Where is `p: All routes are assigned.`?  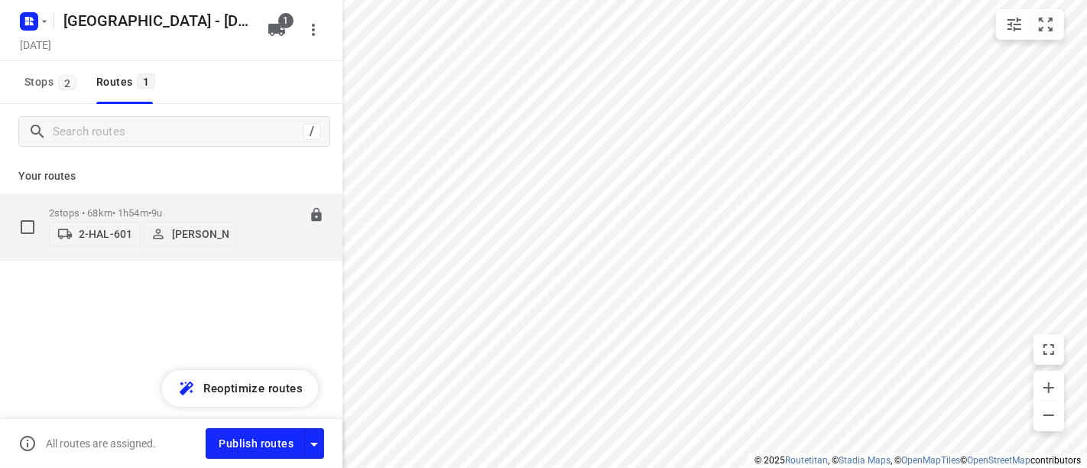
p: All routes are assigned. is located at coordinates (101, 443).